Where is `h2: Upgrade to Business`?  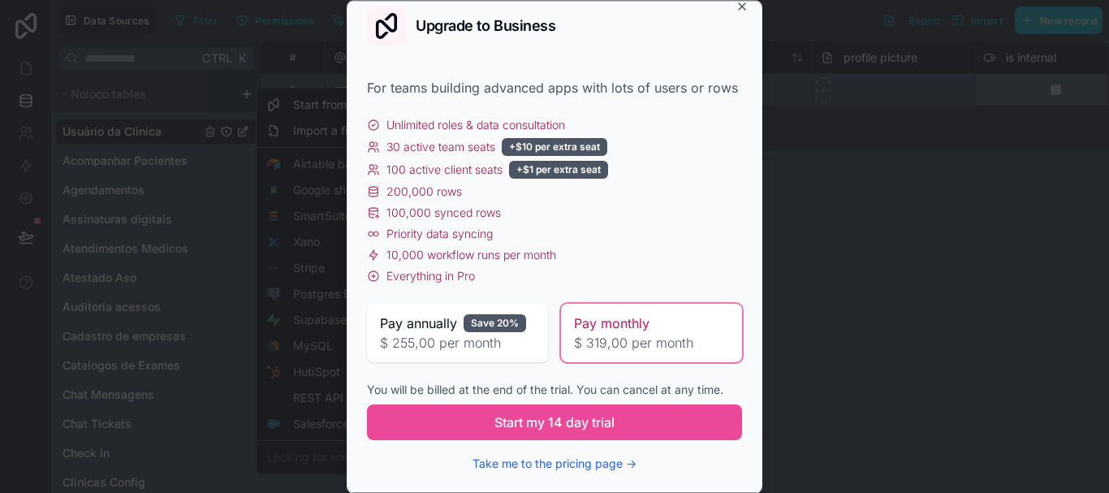
h2: Upgrade to Business is located at coordinates (485, 26).